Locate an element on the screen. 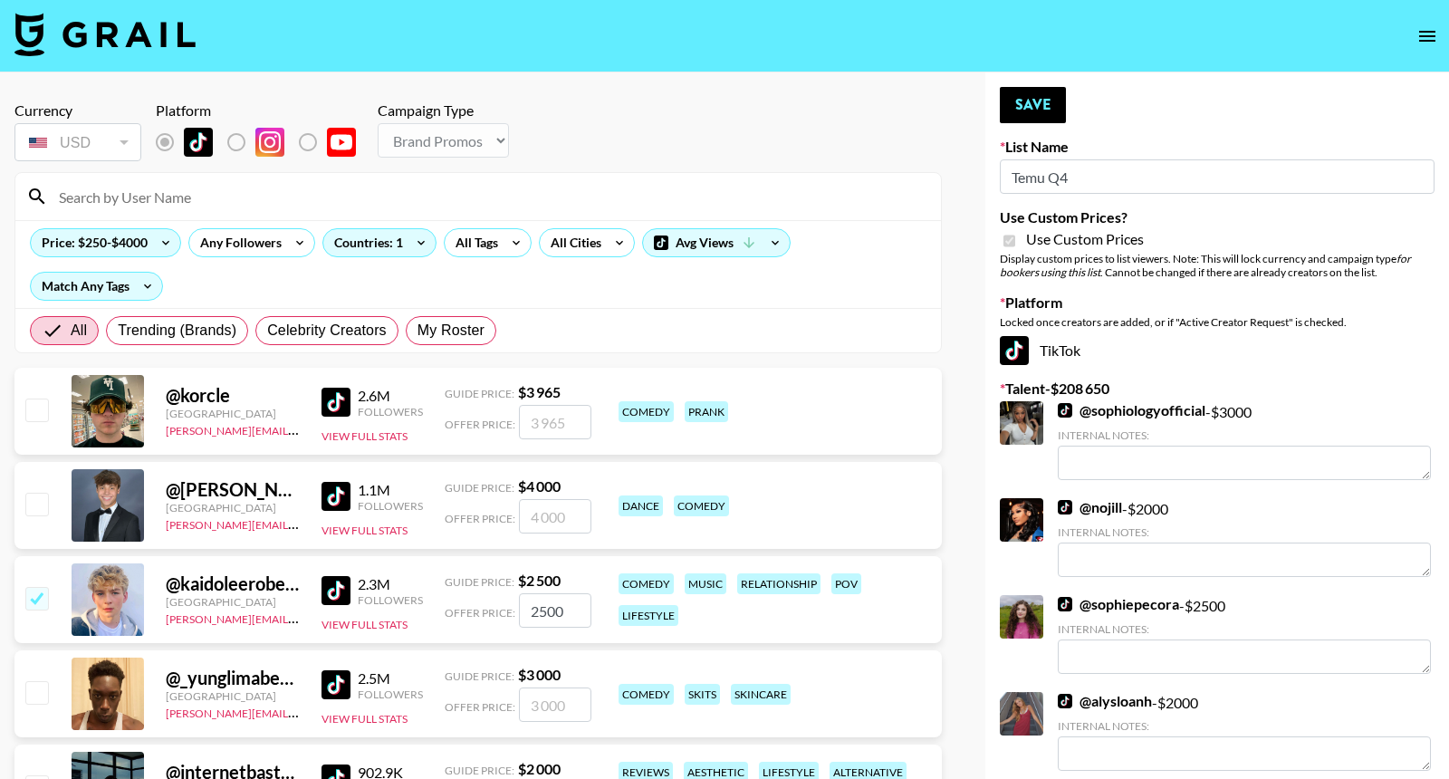 This screenshot has height=779, width=1449. a: @sophiologyofficial is located at coordinates (1131, 410).